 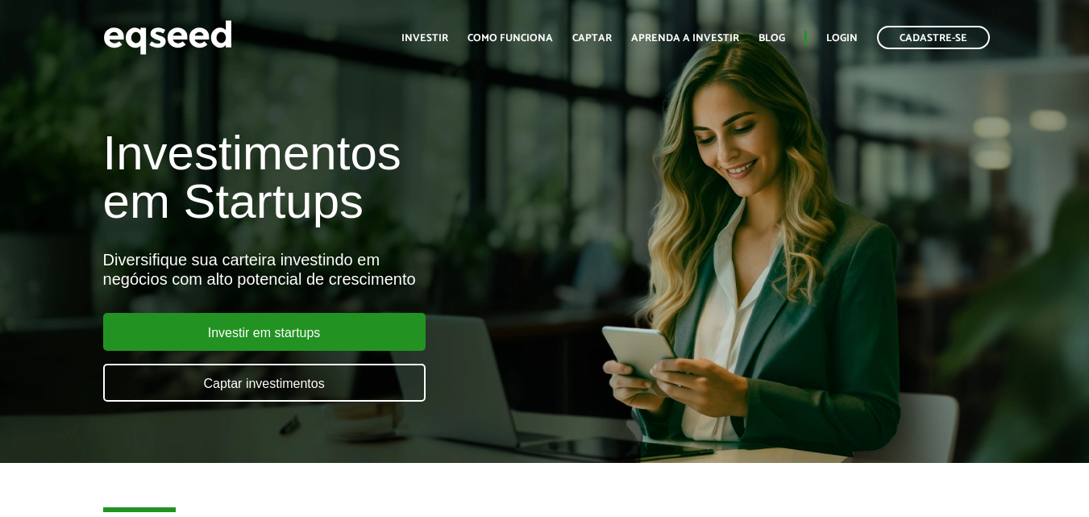 I want to click on a: Captar, so click(x=592, y=38).